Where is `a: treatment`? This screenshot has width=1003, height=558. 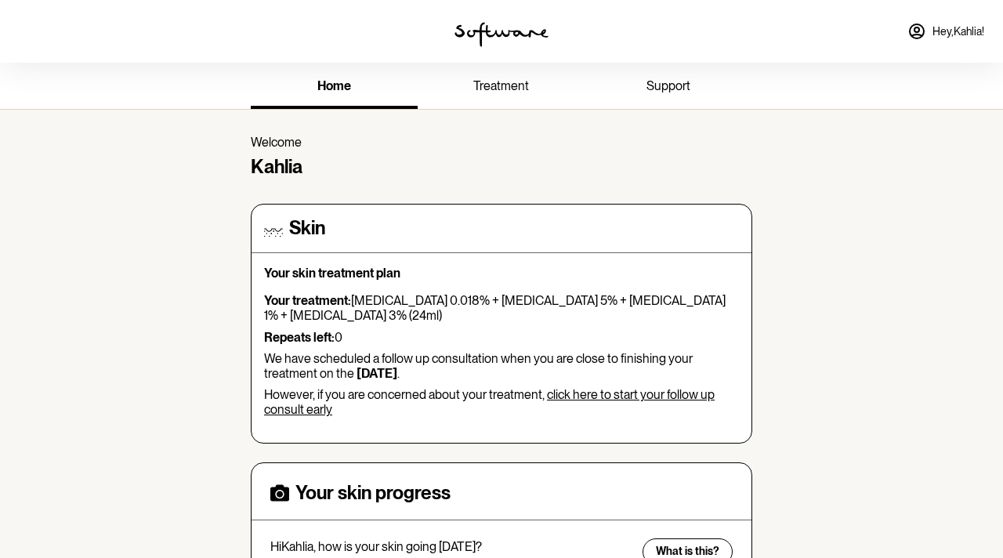
a: treatment is located at coordinates (501, 87).